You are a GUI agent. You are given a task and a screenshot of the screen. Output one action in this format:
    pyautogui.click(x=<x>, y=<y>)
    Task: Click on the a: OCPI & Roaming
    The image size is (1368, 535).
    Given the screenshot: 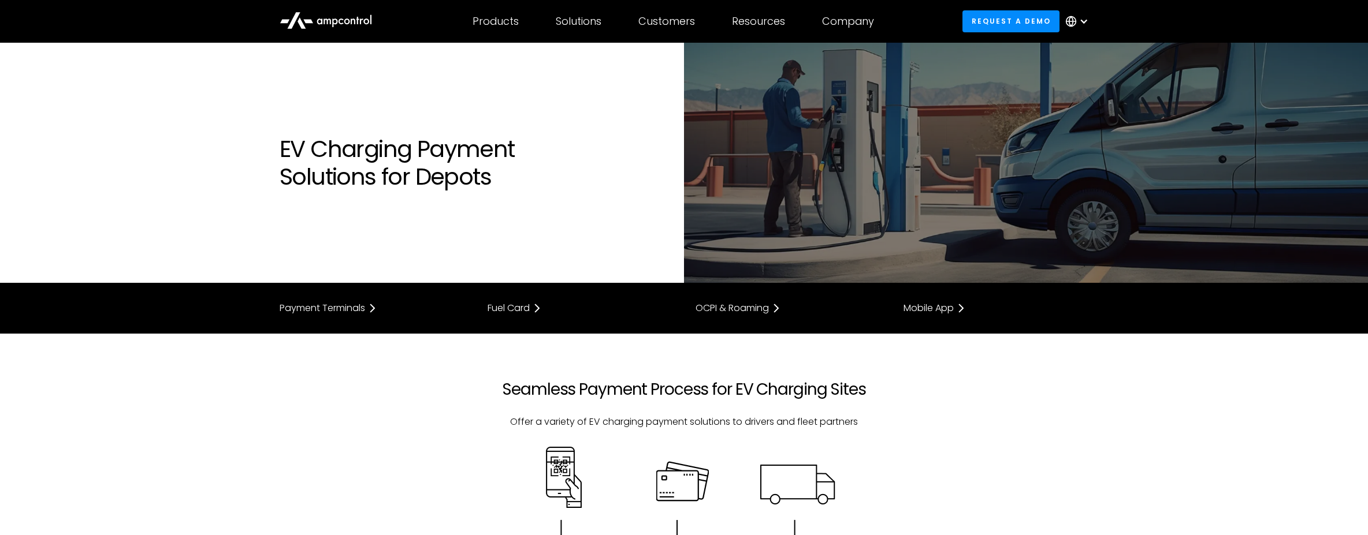 What is the action you would take?
    pyautogui.click(x=788, y=308)
    